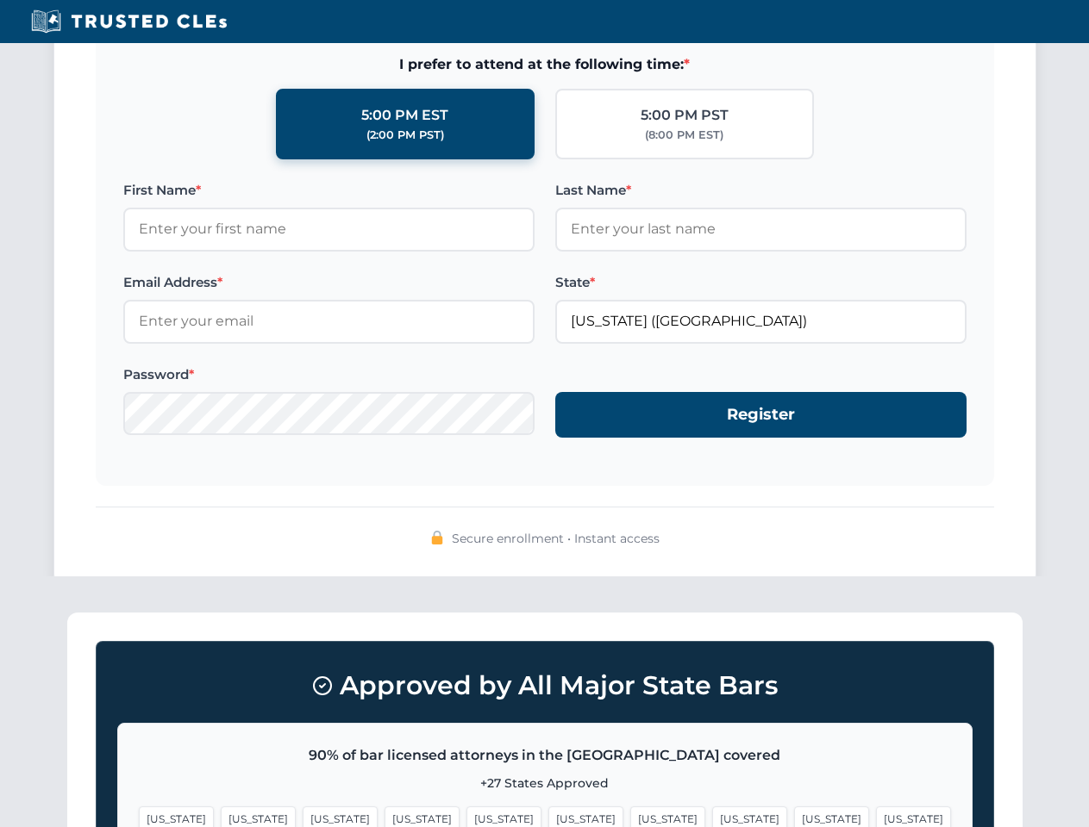 The image size is (1089, 827). Describe the element at coordinates (760, 190) in the screenshot. I see `label: Last Name` at that location.